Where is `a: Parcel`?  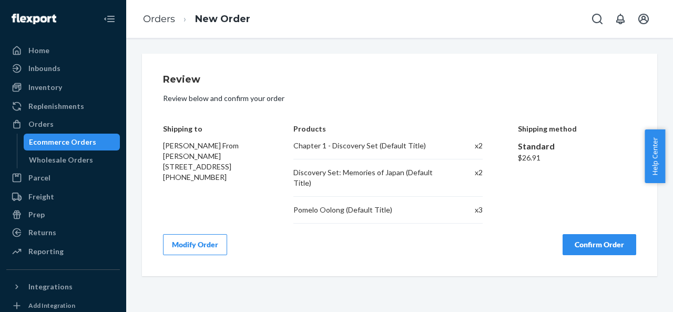
a: Parcel is located at coordinates (63, 178).